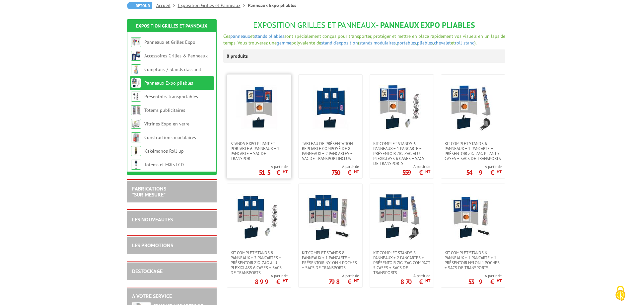  Describe the element at coordinates (621, 293) in the screenshot. I see `img: Cookies (fenêtre modale)` at that location.